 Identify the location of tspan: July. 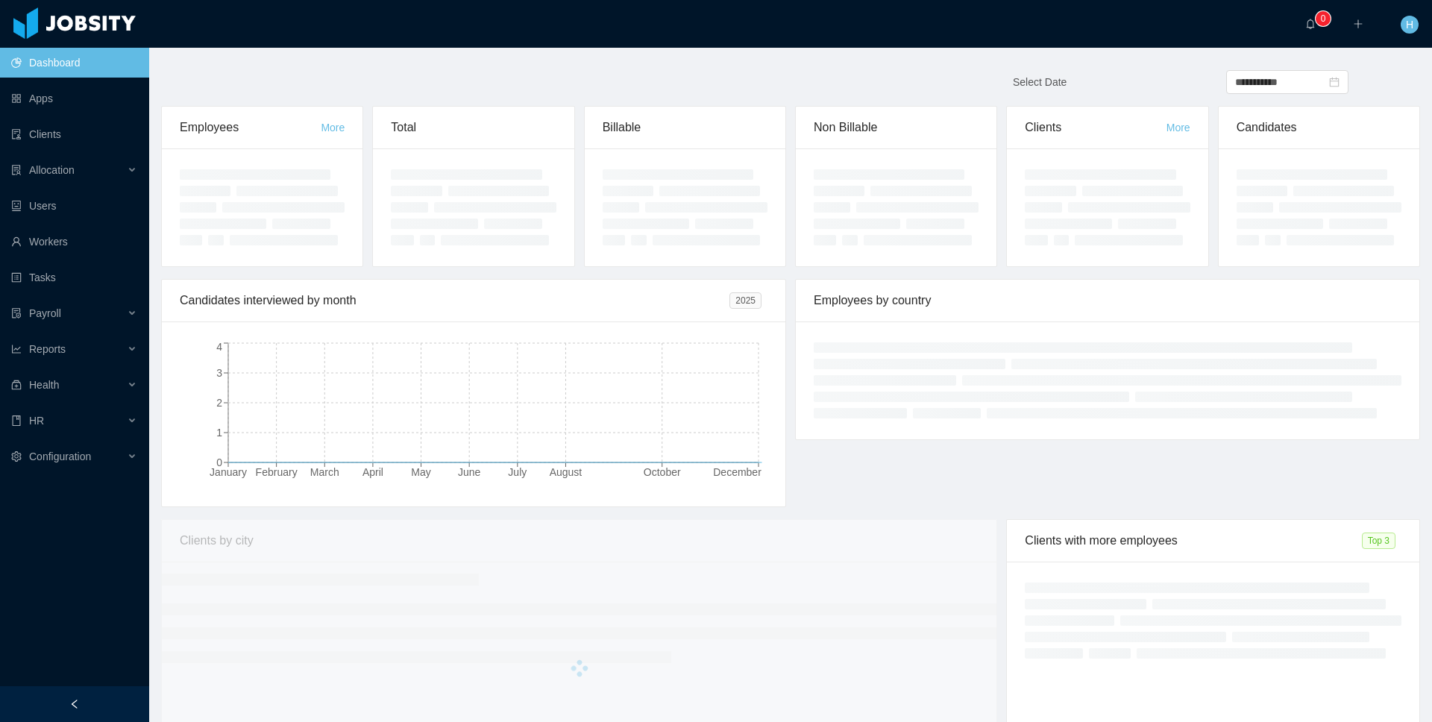
(517, 472).